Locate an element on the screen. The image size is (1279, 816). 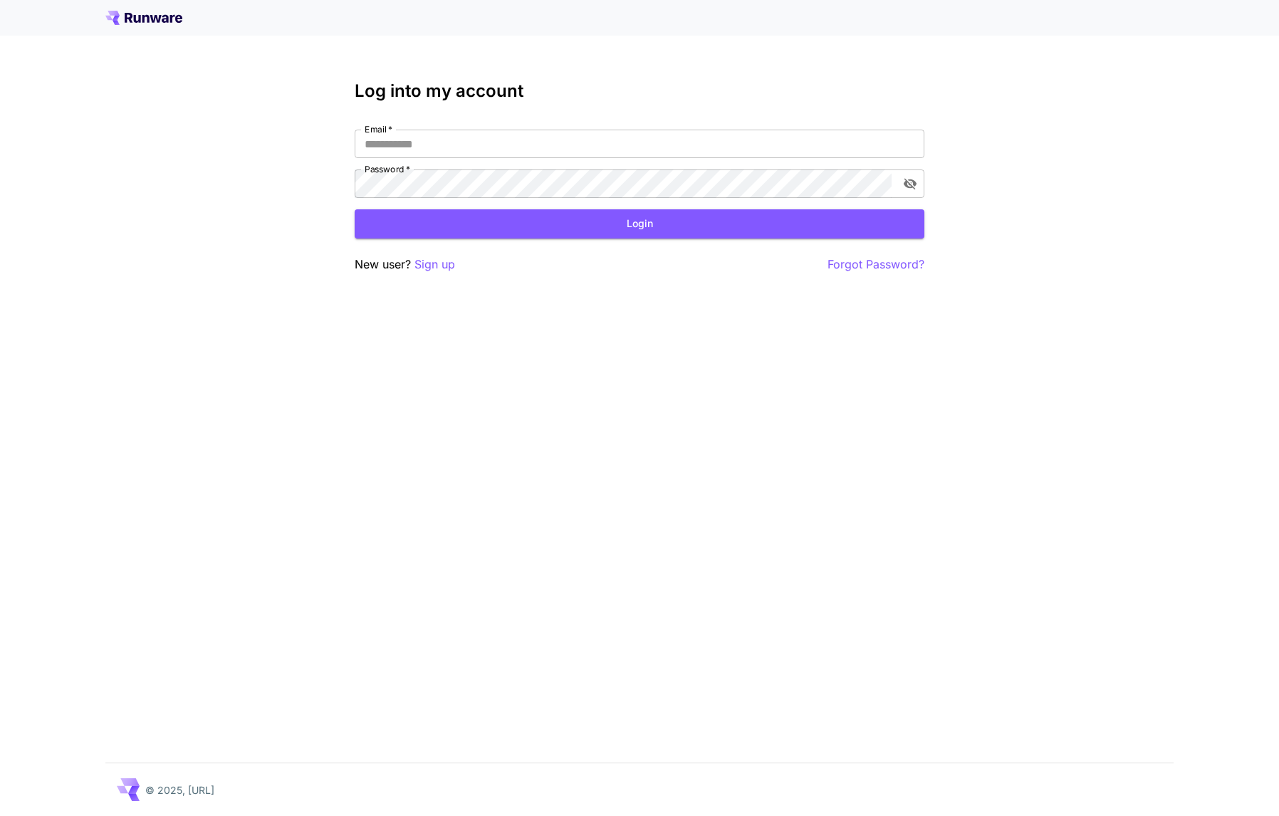
h3: Log into my account is located at coordinates (639, 91).